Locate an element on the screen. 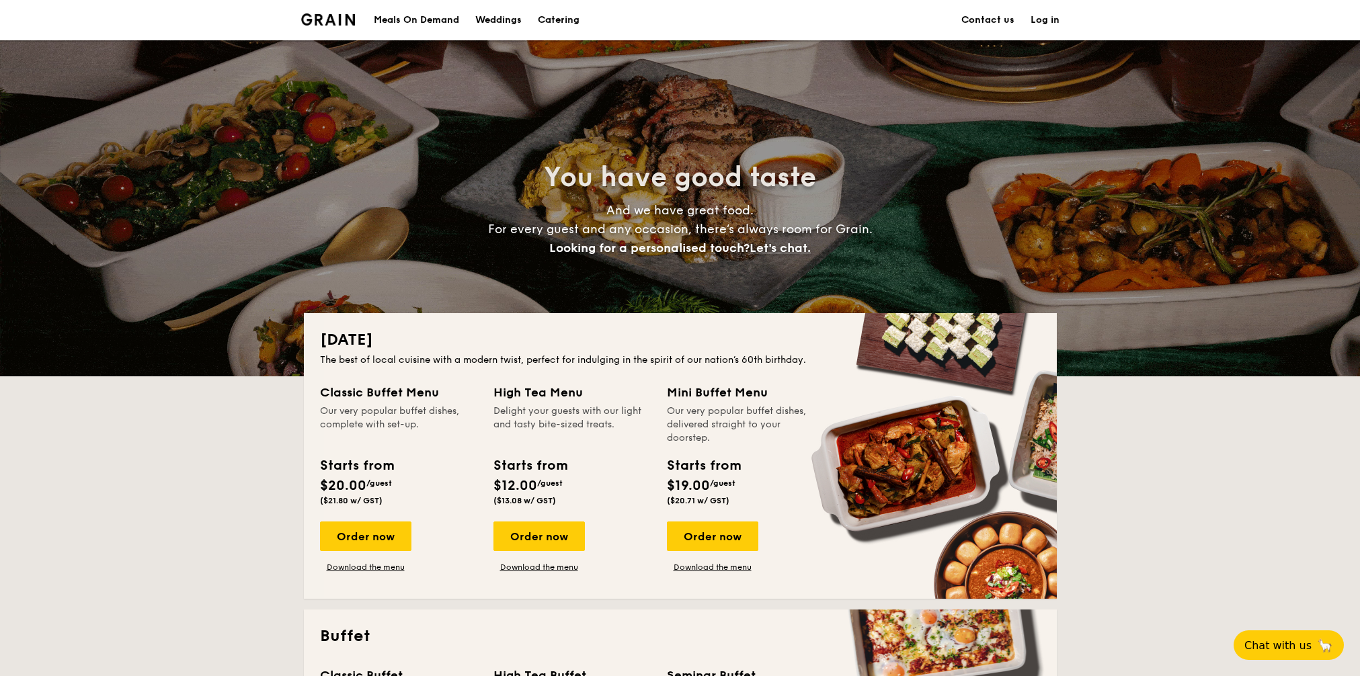 The height and width of the screenshot is (676, 1360). span: You have good taste is located at coordinates (680, 178).